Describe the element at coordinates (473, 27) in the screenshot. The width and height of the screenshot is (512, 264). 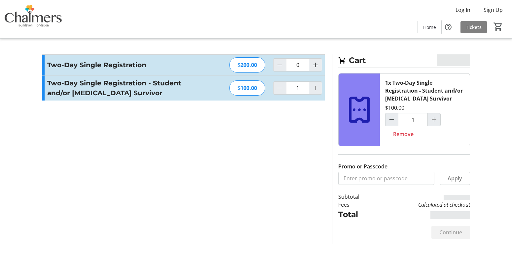
I see `span: Tickets` at that location.